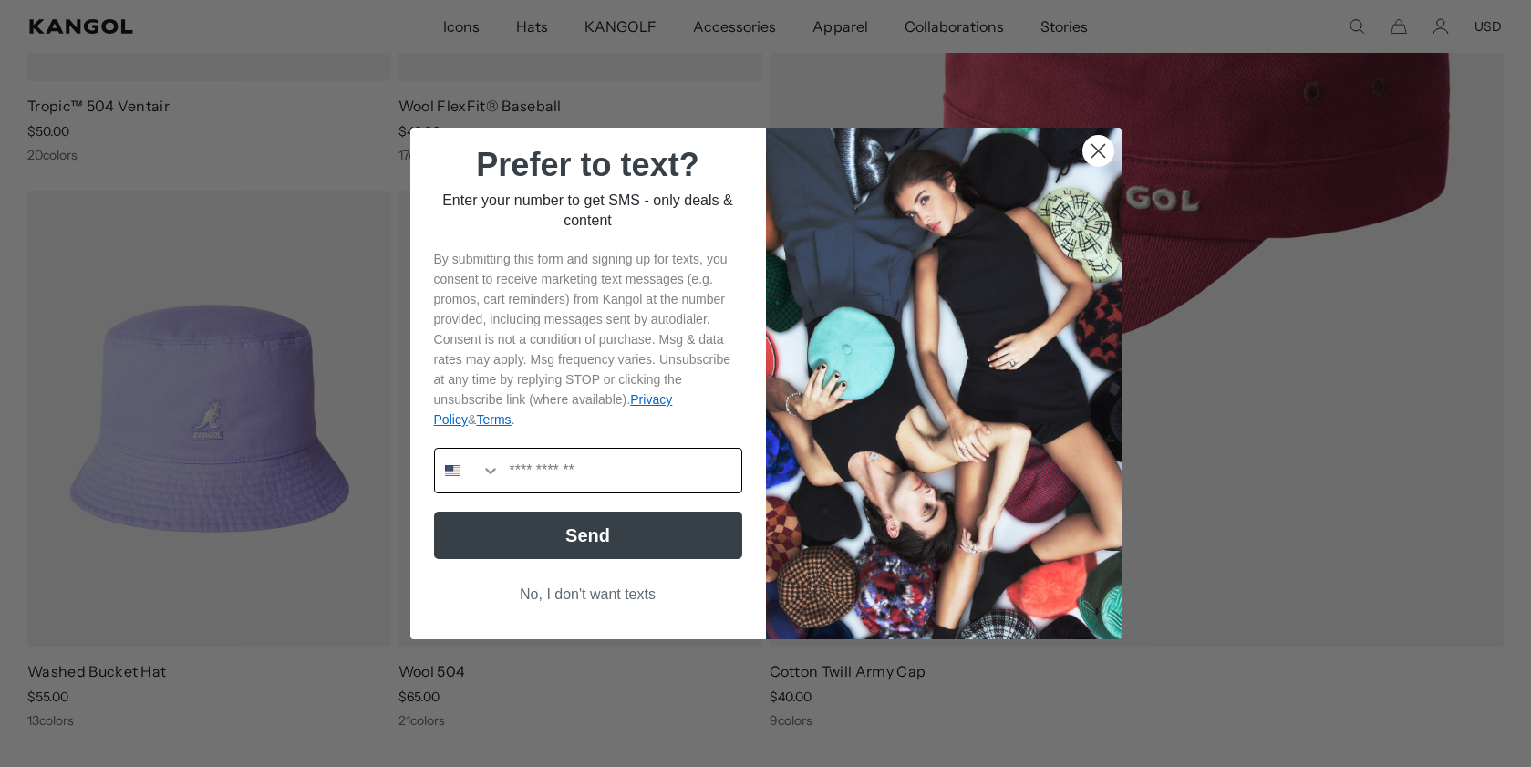  What do you see at coordinates (588, 594) in the screenshot?
I see `button: No, I don't want texts` at bounding box center [588, 594].